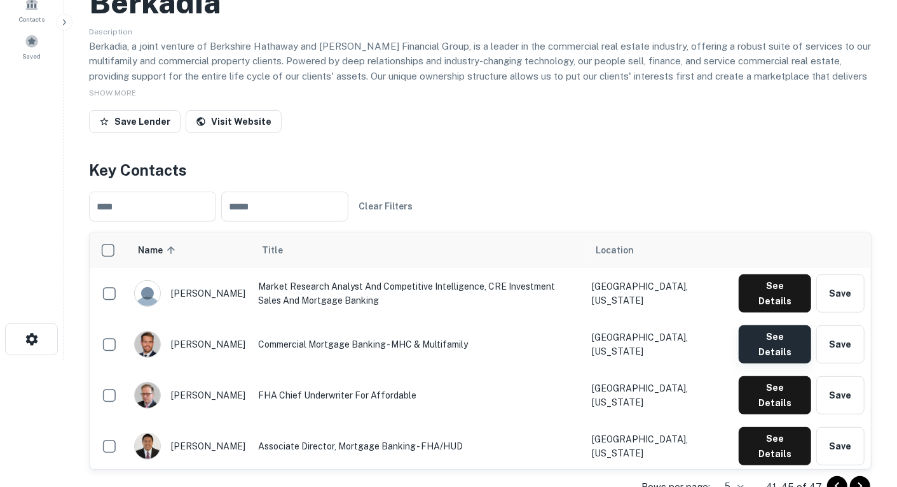 The image size is (897, 487). Describe the element at coordinates (385, 206) in the screenshot. I see `button: Clear Filters` at that location.